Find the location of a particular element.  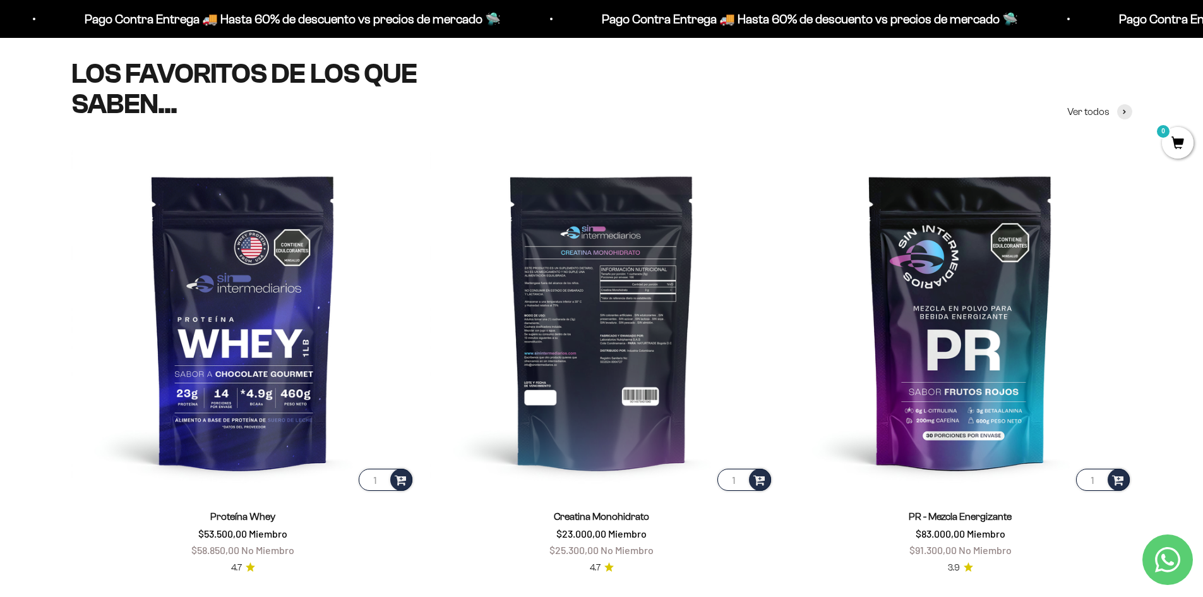

split-lines: LOS FAVORITOS DE LOS QUE SABEN... is located at coordinates (244, 88).